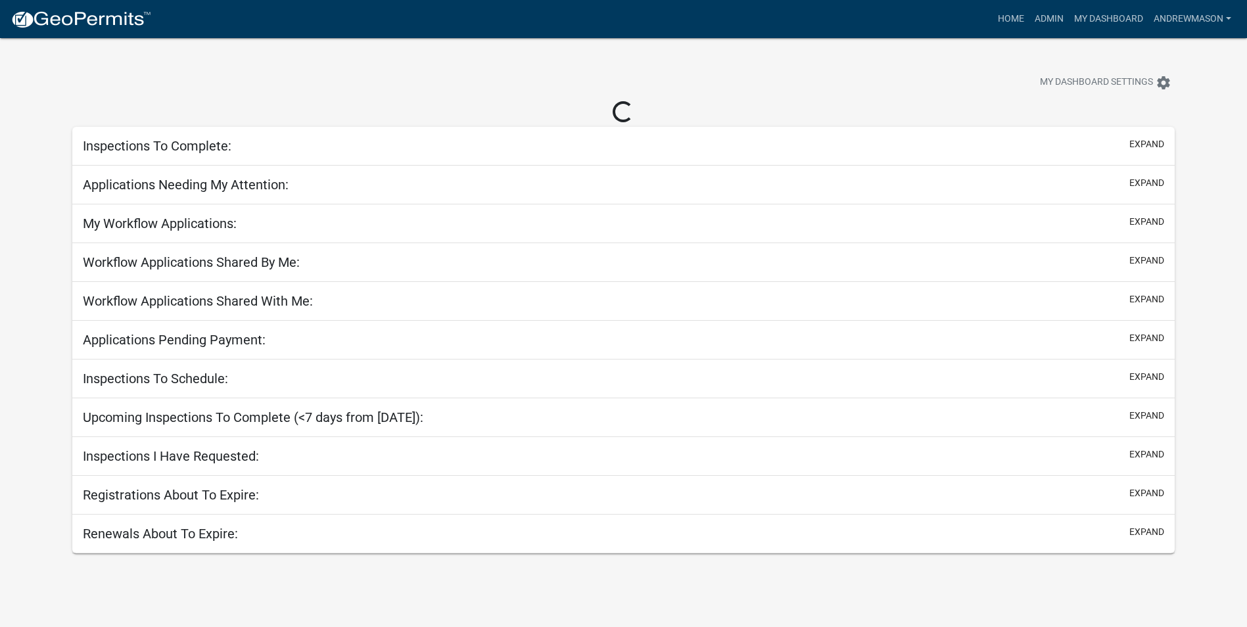 This screenshot has height=627, width=1247. I want to click on a: Admin, so click(1049, 19).